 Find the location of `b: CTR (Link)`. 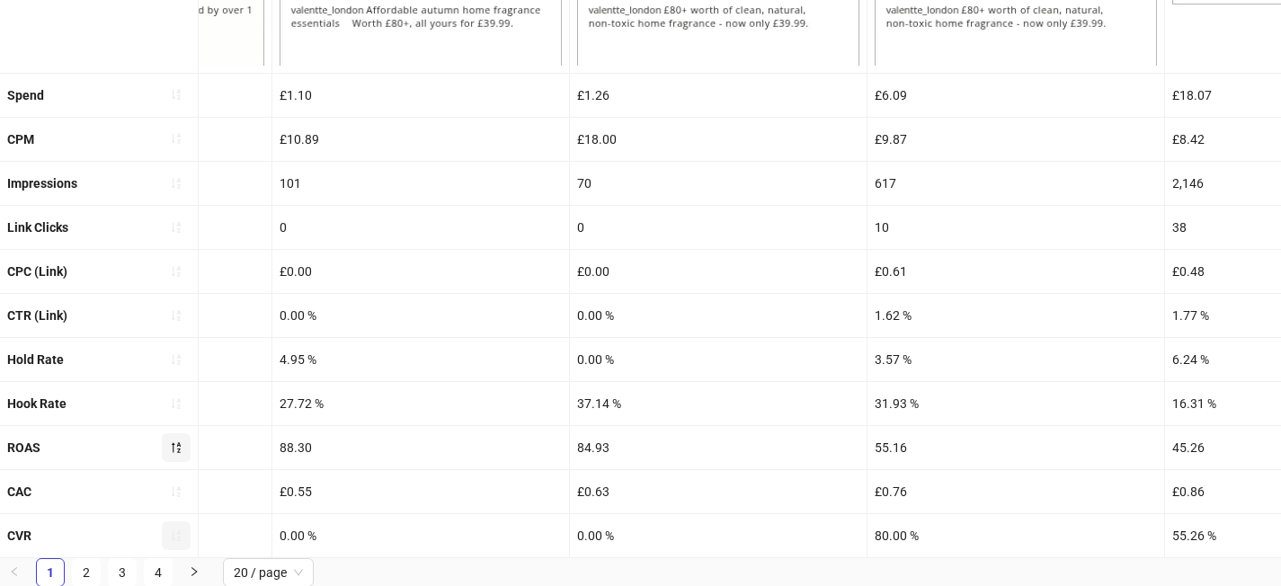

b: CTR (Link) is located at coordinates (37, 315).